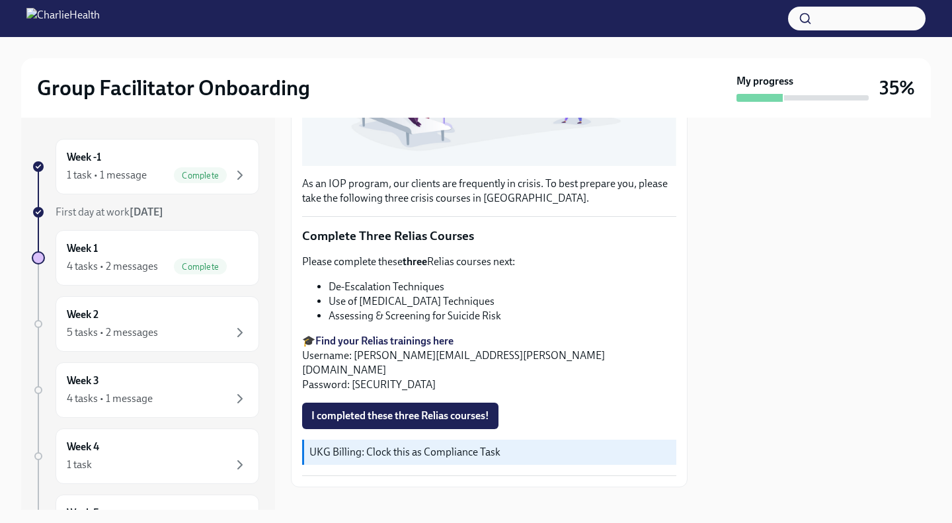  I want to click on div: 4 tasks • 1 message, so click(110, 399).